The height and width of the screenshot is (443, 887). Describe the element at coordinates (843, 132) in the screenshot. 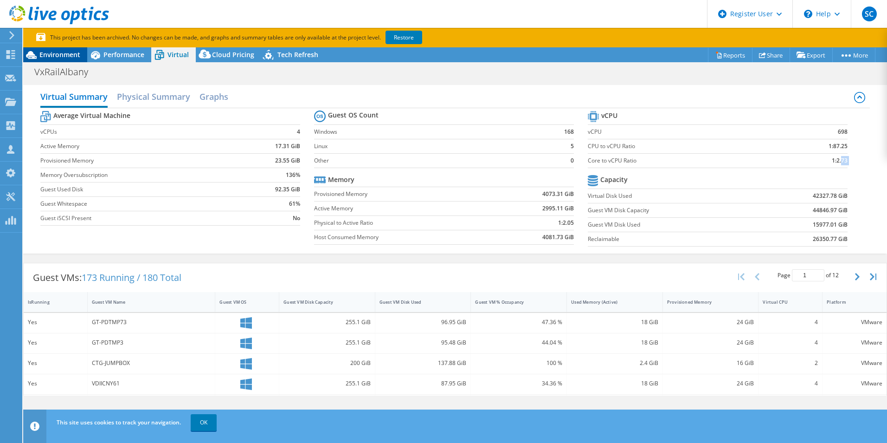

I see `b: 698` at that location.